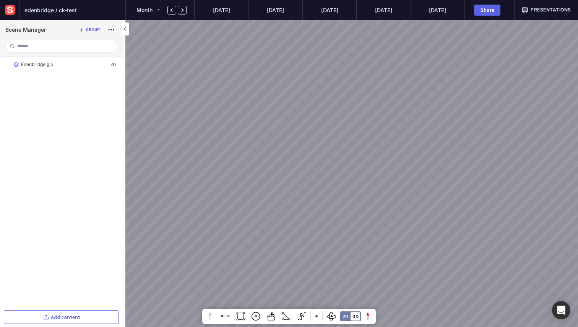 The image size is (578, 327). Describe the element at coordinates (113, 65) in the screenshot. I see `img: visibility-on.svg` at that location.